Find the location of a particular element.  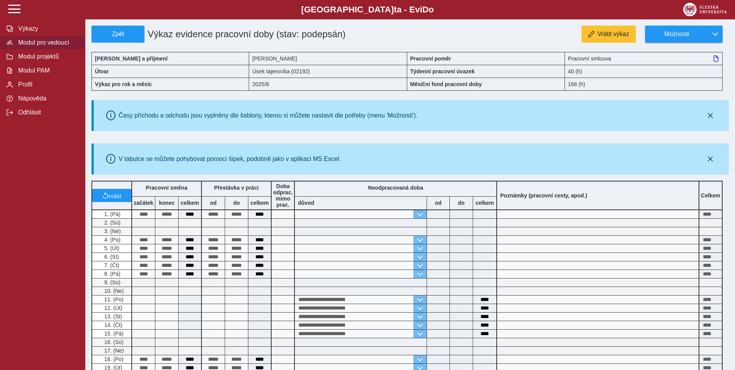

b: konec is located at coordinates (167, 203).